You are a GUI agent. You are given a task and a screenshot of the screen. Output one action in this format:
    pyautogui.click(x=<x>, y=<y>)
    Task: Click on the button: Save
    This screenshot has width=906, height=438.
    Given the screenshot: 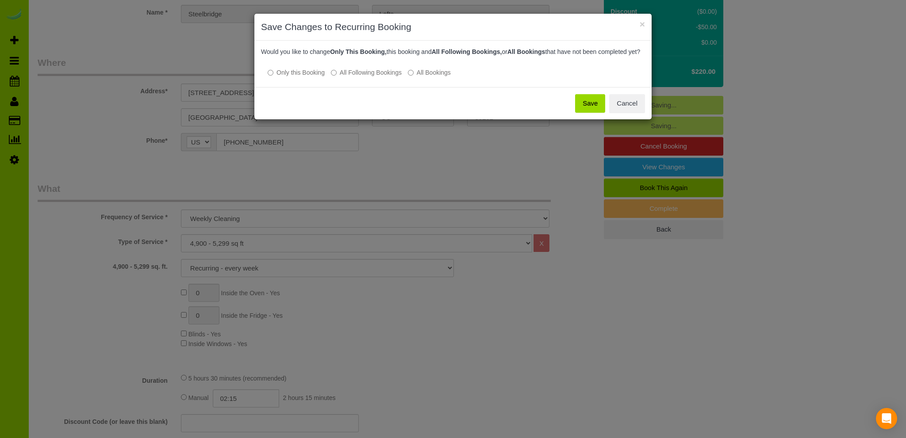 What is the action you would take?
    pyautogui.click(x=590, y=103)
    